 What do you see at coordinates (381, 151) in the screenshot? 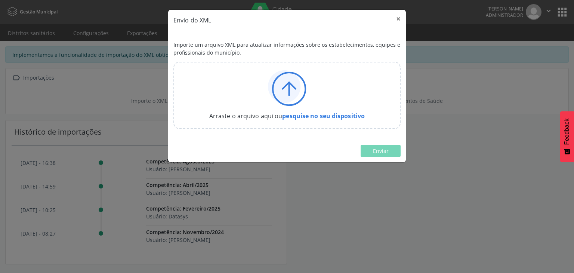
I see `span: Enviar` at bounding box center [381, 151].